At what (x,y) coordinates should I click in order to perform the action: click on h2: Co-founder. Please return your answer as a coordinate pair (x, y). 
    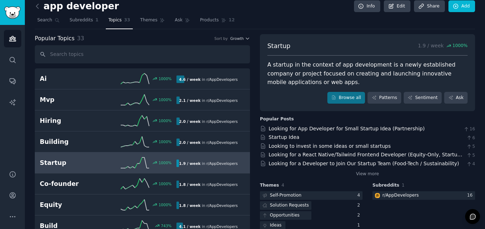
    Looking at the image, I should click on (74, 183).